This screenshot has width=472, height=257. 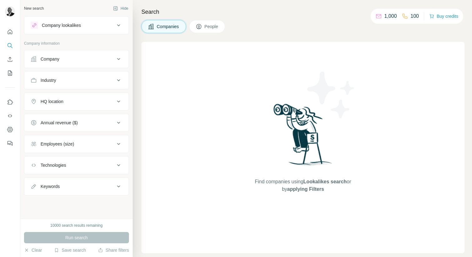 I want to click on button: Dashboard, so click(x=10, y=130).